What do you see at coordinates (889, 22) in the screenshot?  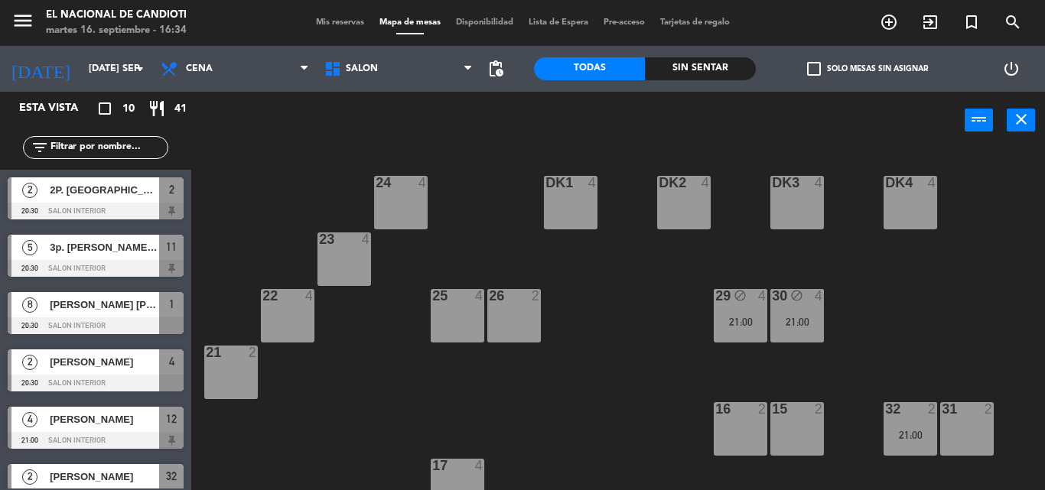 I see `i: add_circle_outline` at bounding box center [889, 22].